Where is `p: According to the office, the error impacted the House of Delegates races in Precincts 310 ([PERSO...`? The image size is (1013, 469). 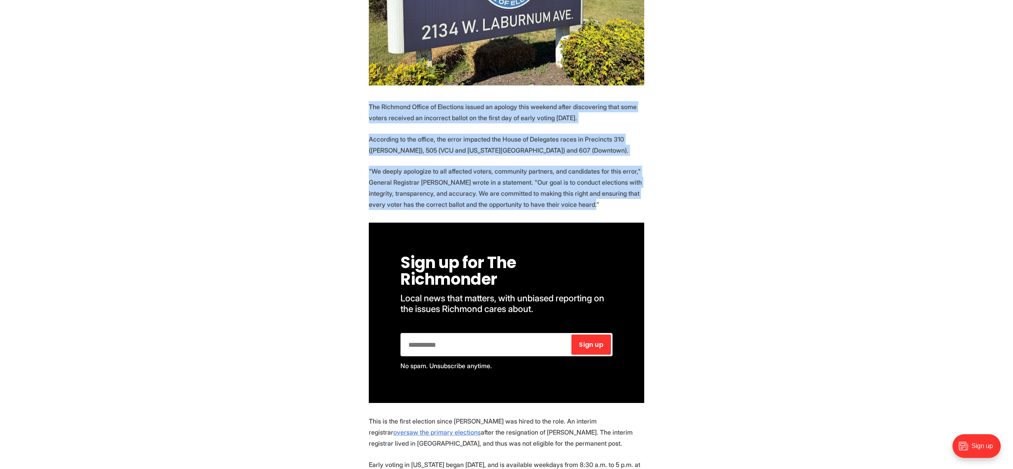
p: According to the office, the error impacted the House of Delegates races in Precincts 310 ([PERSO... is located at coordinates (507, 145).